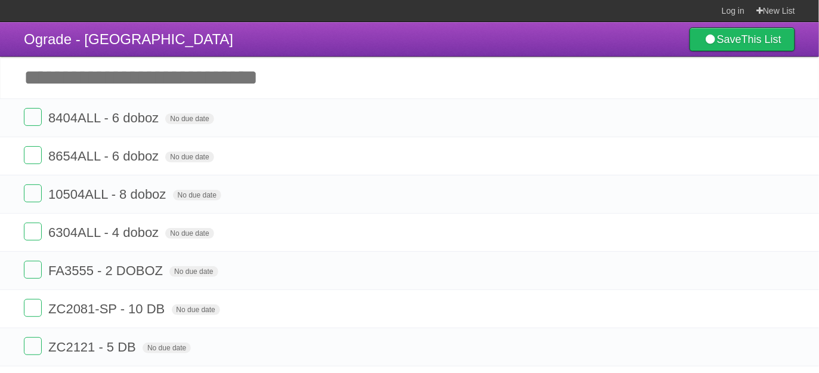  Describe the element at coordinates (94, 347) in the screenshot. I see `span: ZC2121 - 5 DB` at that location.